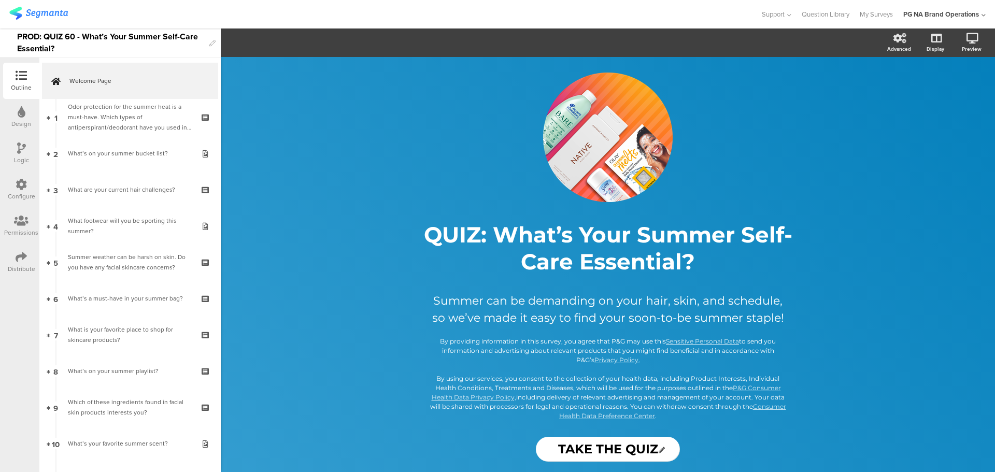 This screenshot has width=995, height=472. I want to click on a: 6 What’s a must-have in your summer bag?, so click(130, 299).